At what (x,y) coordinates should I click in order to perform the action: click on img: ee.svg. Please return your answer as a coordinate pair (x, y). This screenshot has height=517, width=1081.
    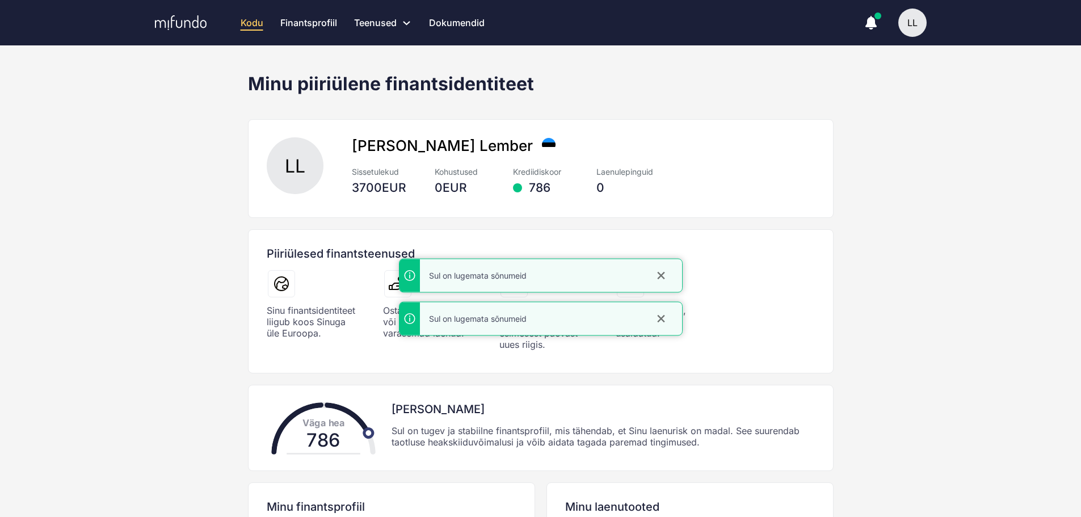
    Looking at the image, I should click on (549, 145).